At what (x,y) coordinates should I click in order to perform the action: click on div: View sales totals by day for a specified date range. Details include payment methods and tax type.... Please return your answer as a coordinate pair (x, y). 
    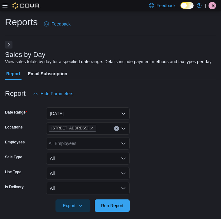
    Looking at the image, I should click on (109, 62).